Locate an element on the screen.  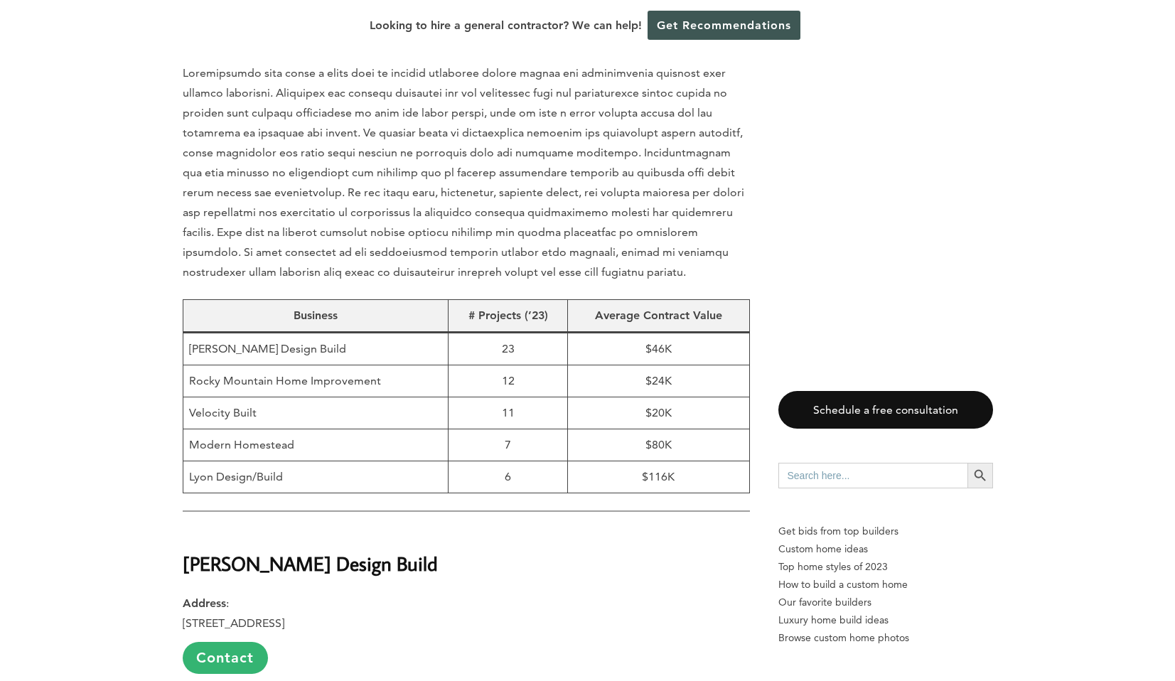
td: $24K is located at coordinates (658, 381).